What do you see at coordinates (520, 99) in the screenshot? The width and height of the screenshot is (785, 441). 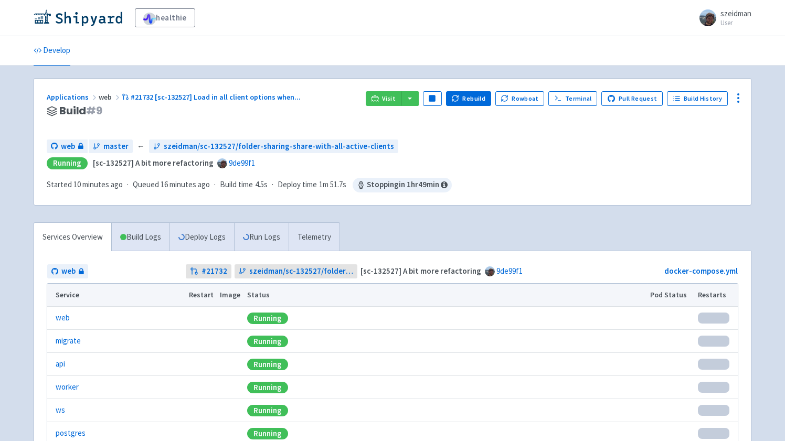 I see `button: Rowboat` at bounding box center [520, 99].